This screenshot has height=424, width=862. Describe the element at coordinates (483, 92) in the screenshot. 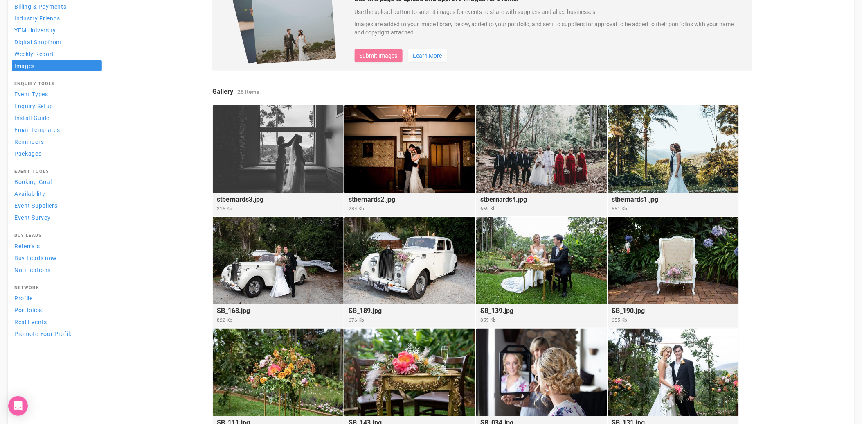

I see `legend: Gallery` at that location.